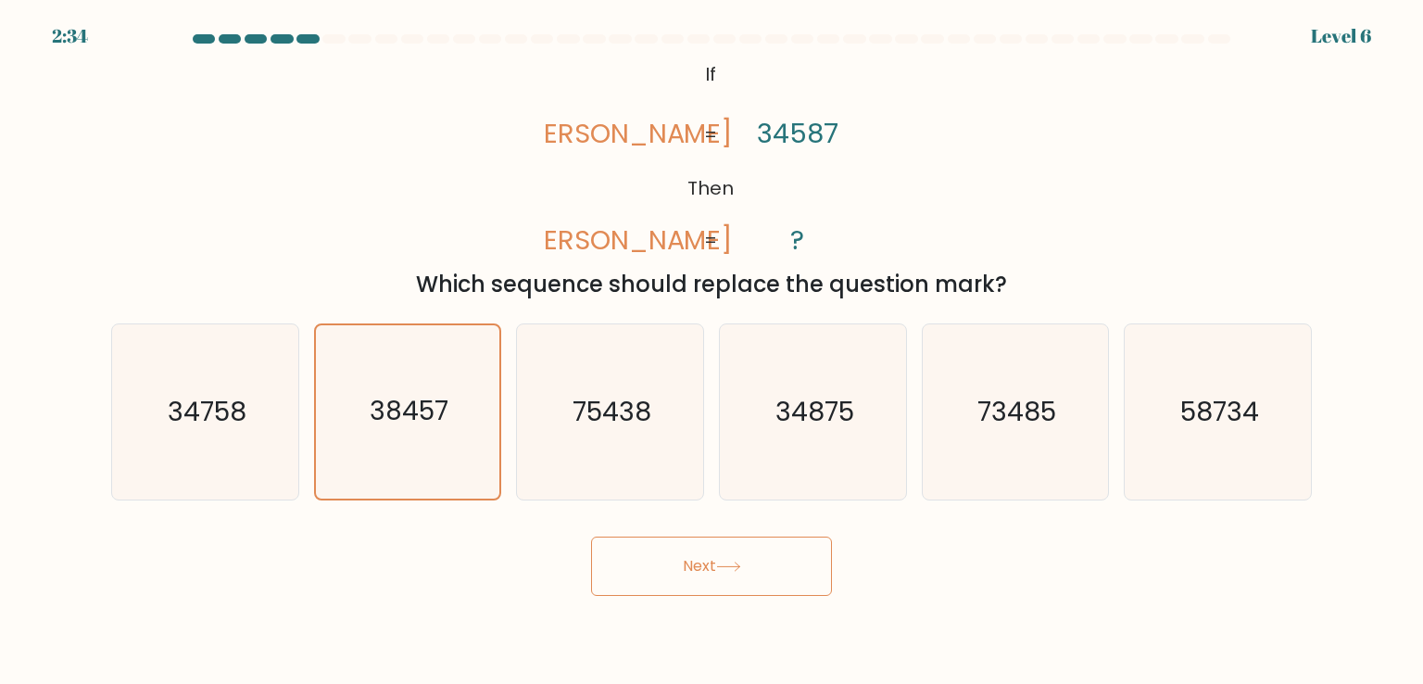  I want to click on tspan: Then, so click(712, 188).